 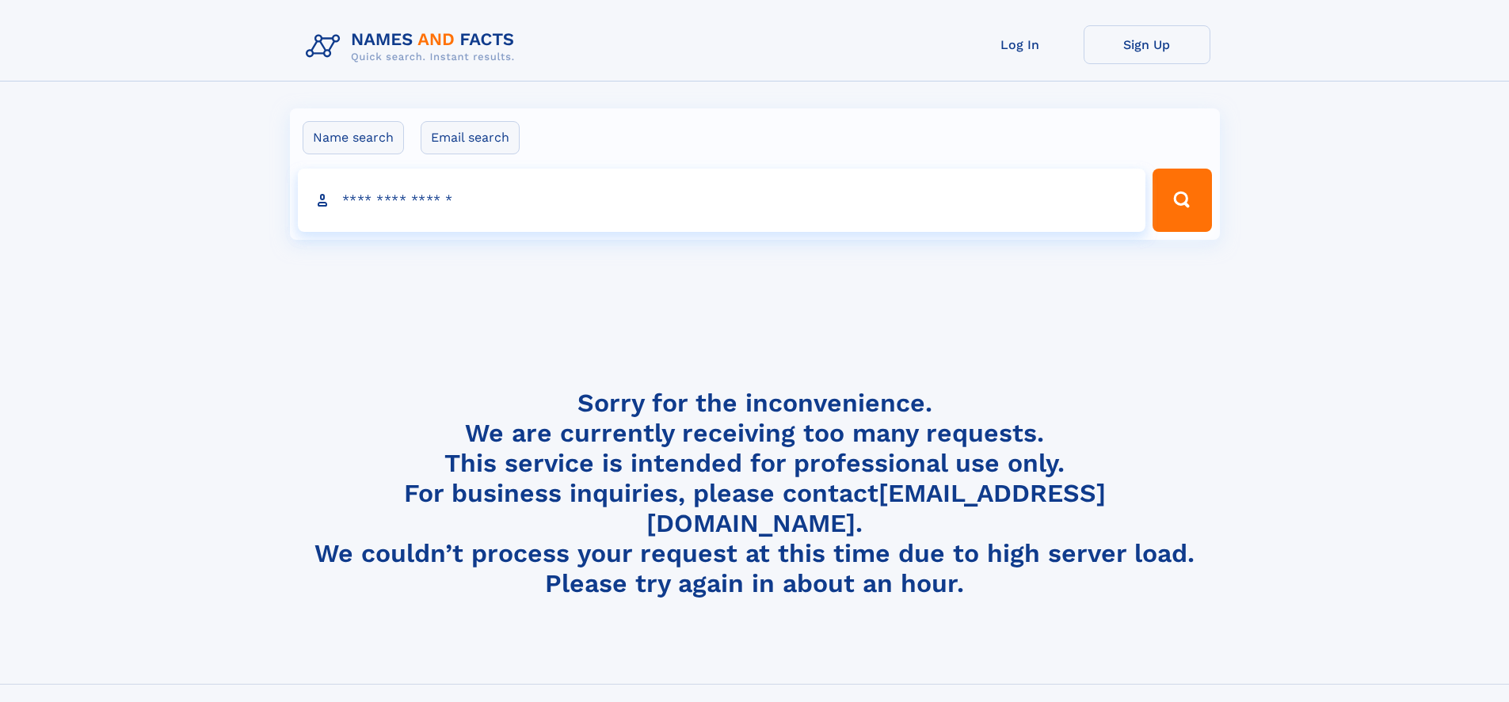 I want to click on label: Name search, so click(x=353, y=138).